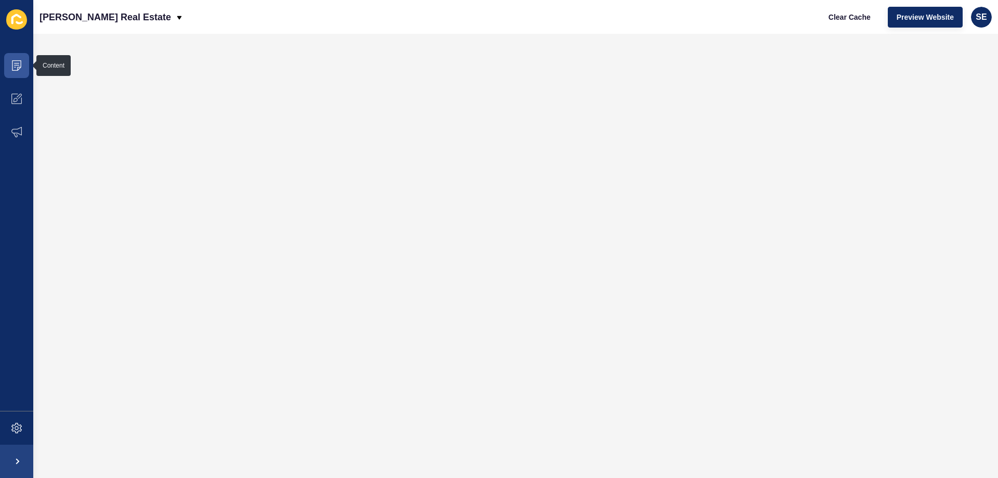 The image size is (998, 478). Describe the element at coordinates (850, 17) in the screenshot. I see `button: Clear Cache` at that location.